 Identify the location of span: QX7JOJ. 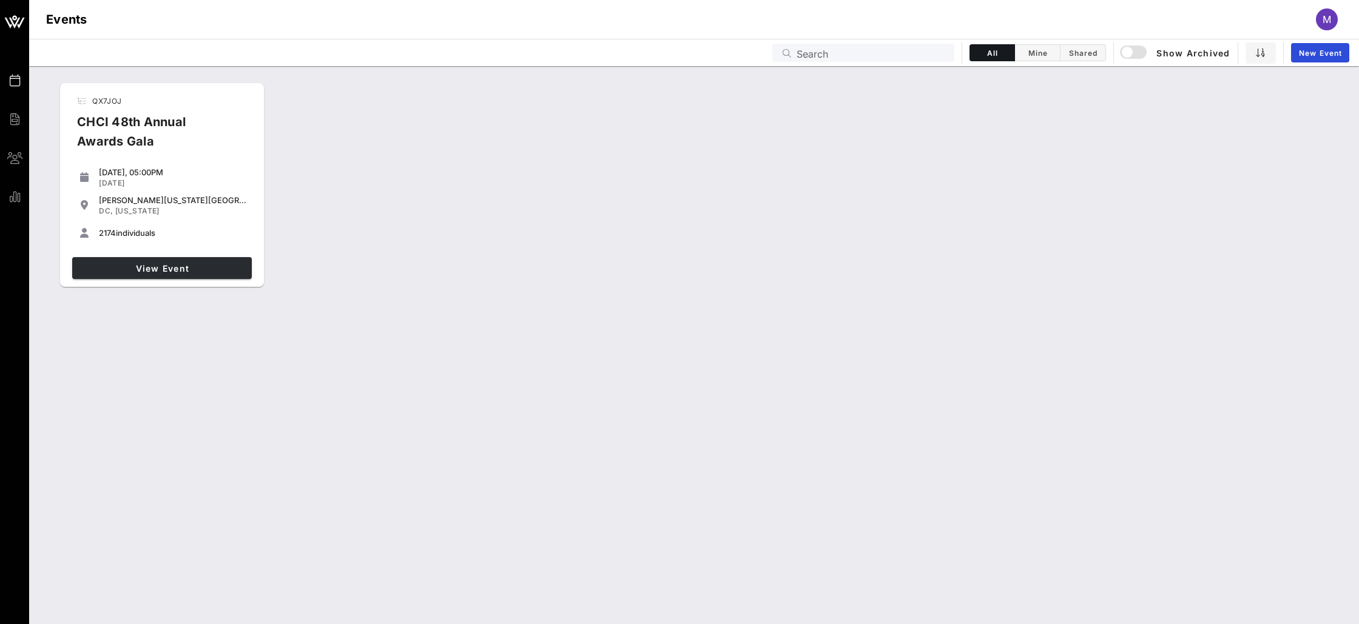
(107, 101).